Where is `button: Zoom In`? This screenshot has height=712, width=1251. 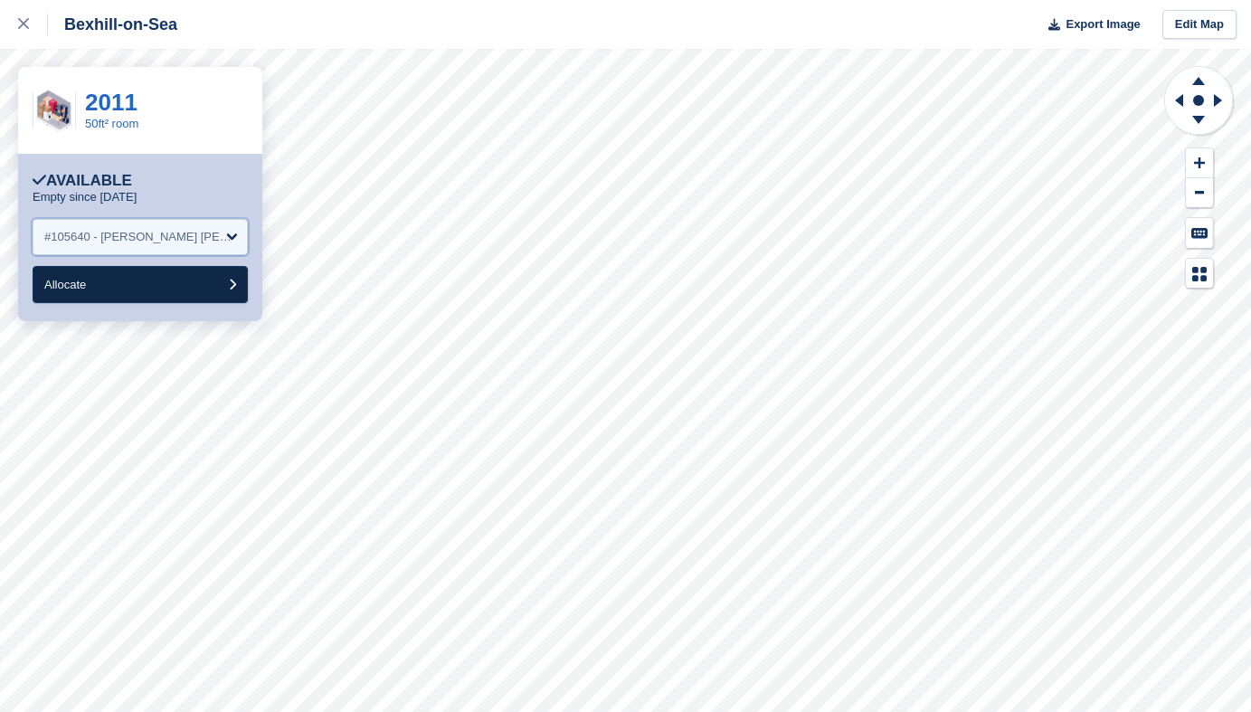 button: Zoom In is located at coordinates (1199, 163).